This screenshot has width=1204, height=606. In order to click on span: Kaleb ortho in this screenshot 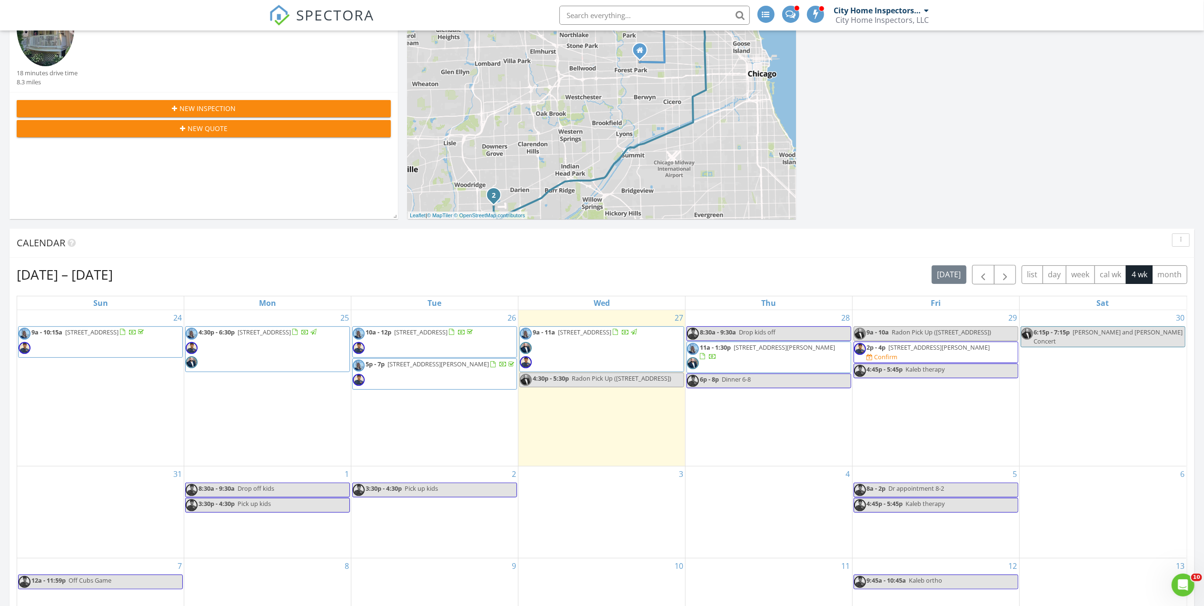, I will do `click(926, 580)`.